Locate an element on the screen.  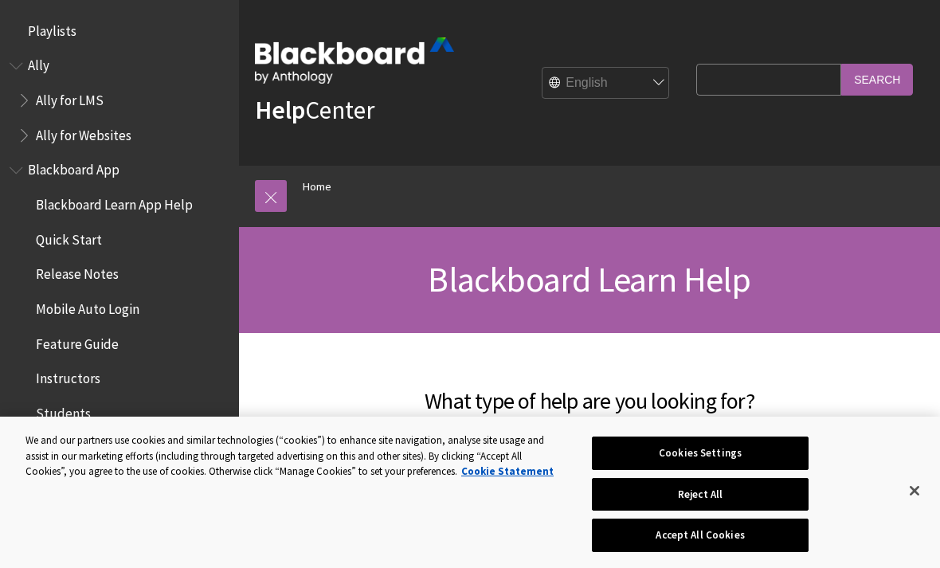
nav: Book outline for Playlists is located at coordinates (119, 31).